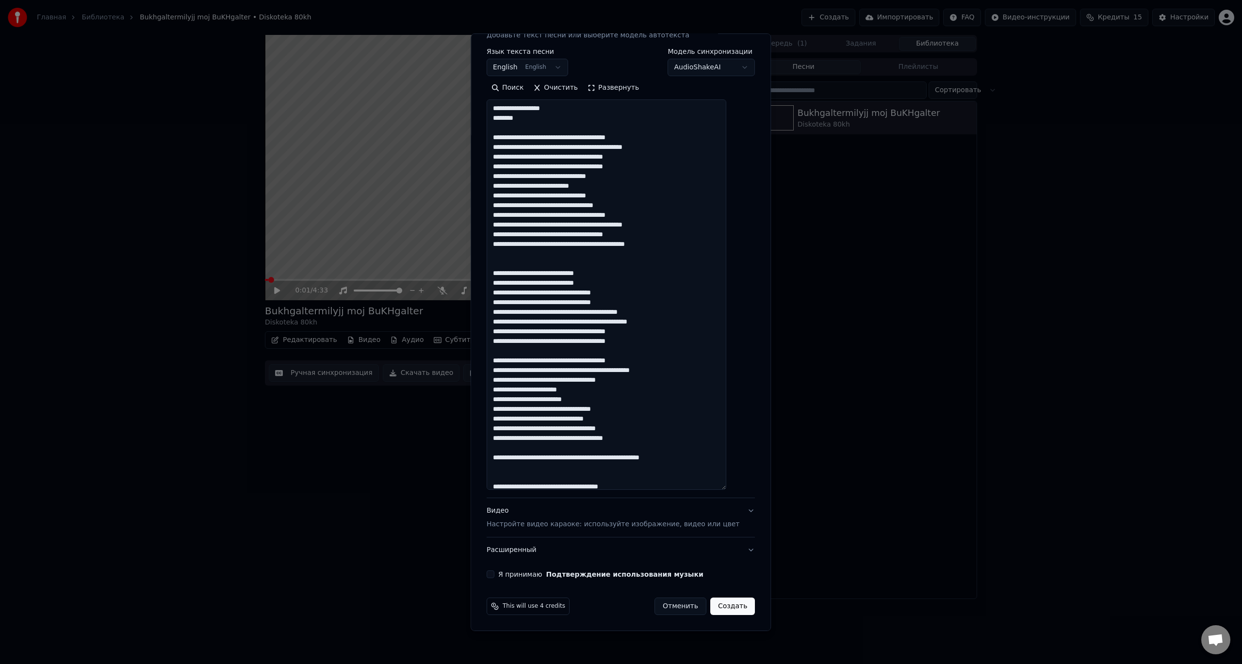 The width and height of the screenshot is (1242, 664). Describe the element at coordinates (601, 575) in the screenshot. I see `label: Я принимаю` at that location.